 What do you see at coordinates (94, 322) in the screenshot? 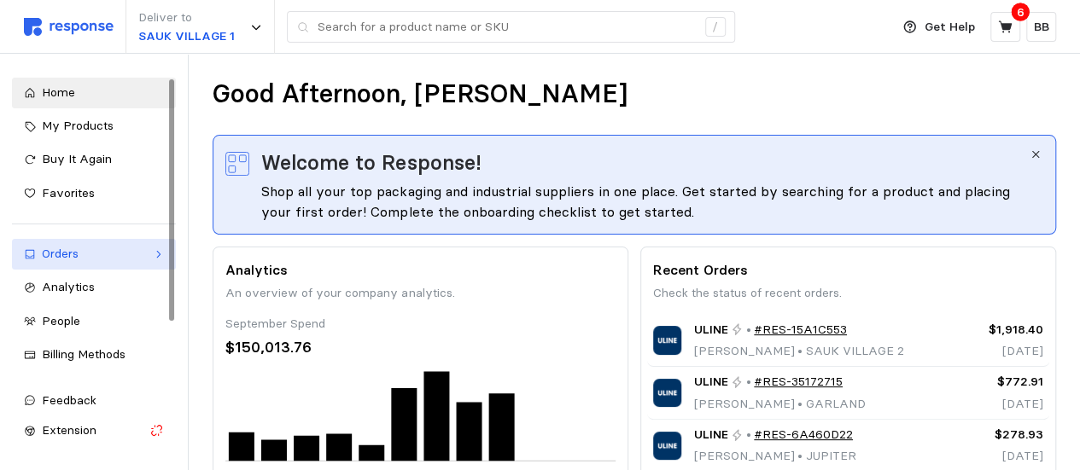
I see `a: People` at bounding box center [94, 322].